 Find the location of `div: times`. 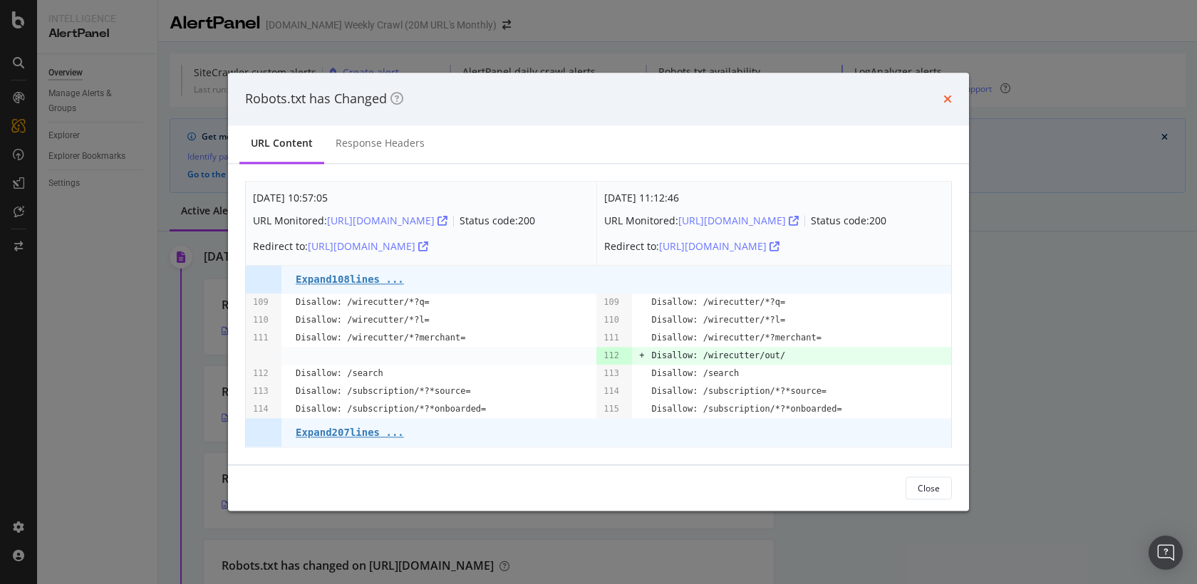

div: times is located at coordinates (948, 99).